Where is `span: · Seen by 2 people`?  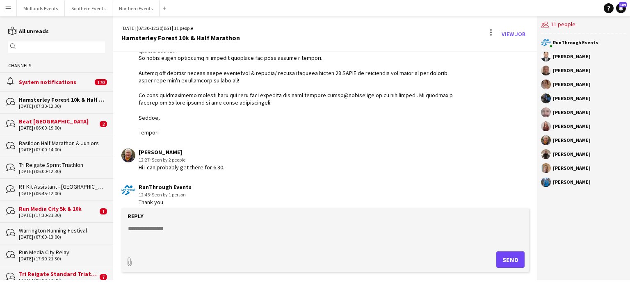 span: · Seen by 2 people is located at coordinates (167, 159).